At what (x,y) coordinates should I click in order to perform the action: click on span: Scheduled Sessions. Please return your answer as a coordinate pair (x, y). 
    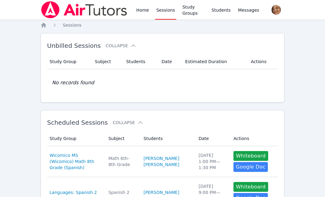
    Looking at the image, I should click on (77, 123).